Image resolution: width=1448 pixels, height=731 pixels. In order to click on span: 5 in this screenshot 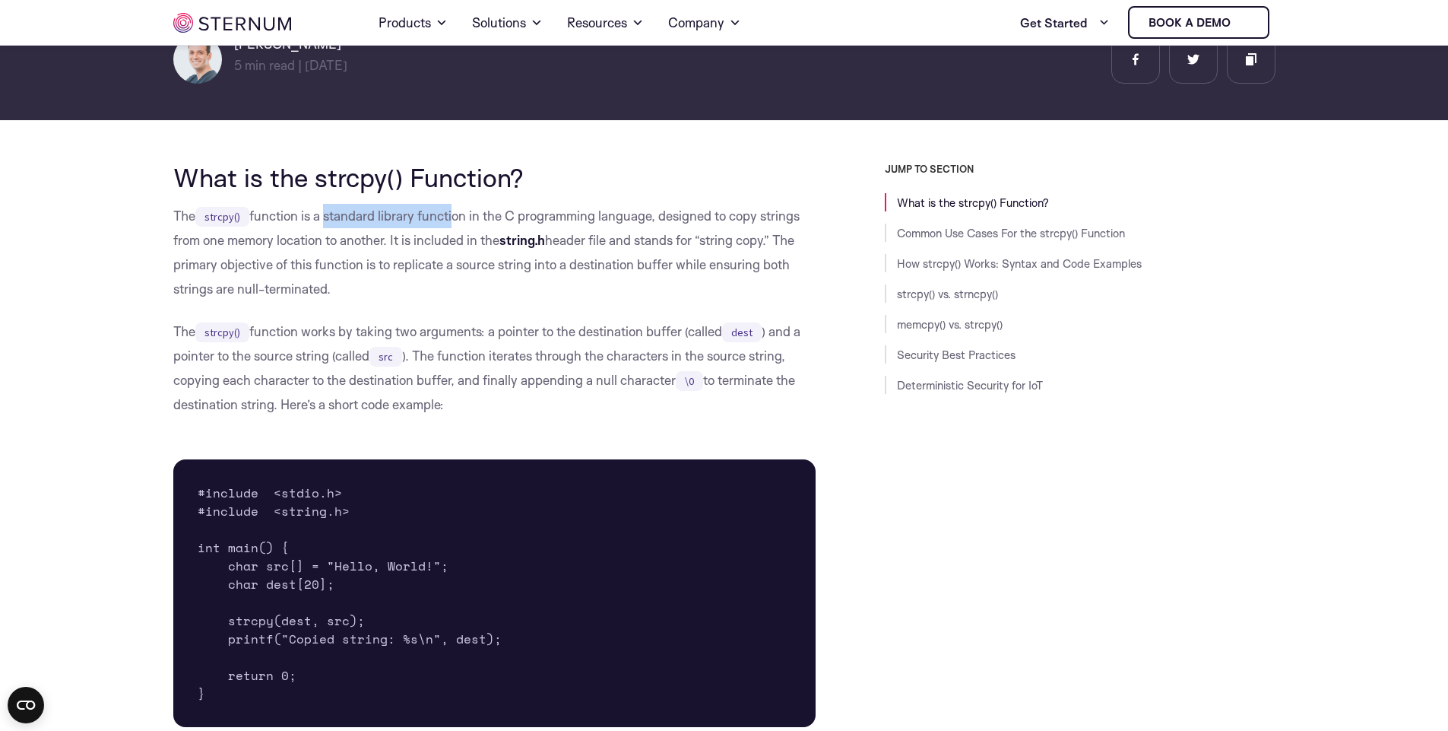, I will do `click(238, 65)`.